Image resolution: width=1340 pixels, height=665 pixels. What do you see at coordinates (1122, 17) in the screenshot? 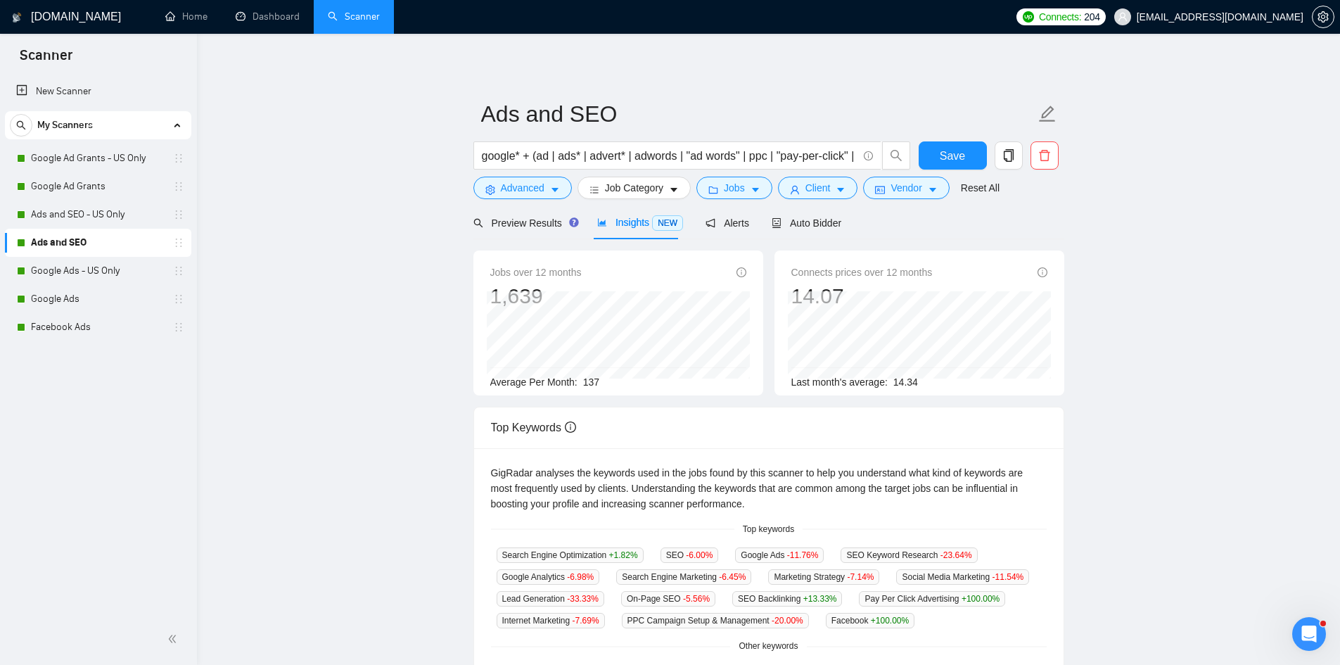
I see `span: user` at bounding box center [1122, 17].